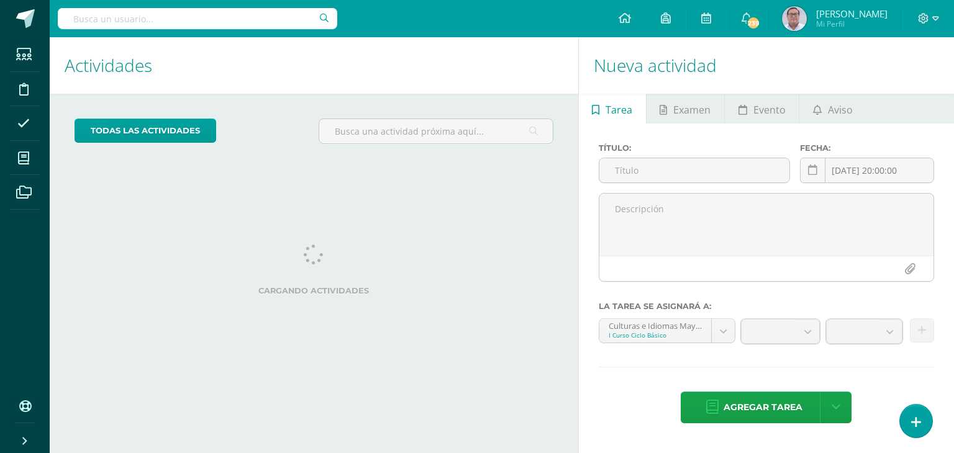 The height and width of the screenshot is (453, 954). What do you see at coordinates (794, 19) in the screenshot?
I see `img: 6a782a4ce9af2a7c632b77013fd344e5.png` at bounding box center [794, 19].